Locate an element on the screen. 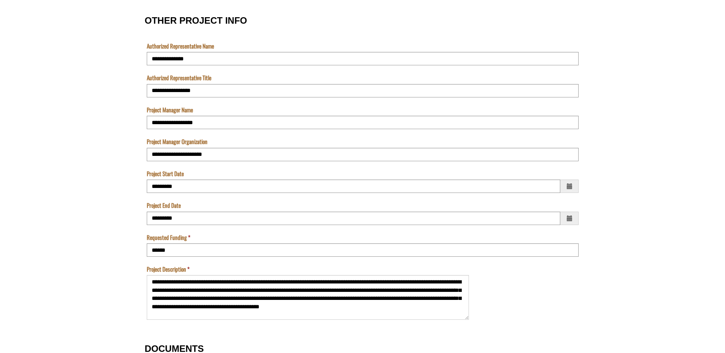  label: Project Manager Name is located at coordinates (170, 110).